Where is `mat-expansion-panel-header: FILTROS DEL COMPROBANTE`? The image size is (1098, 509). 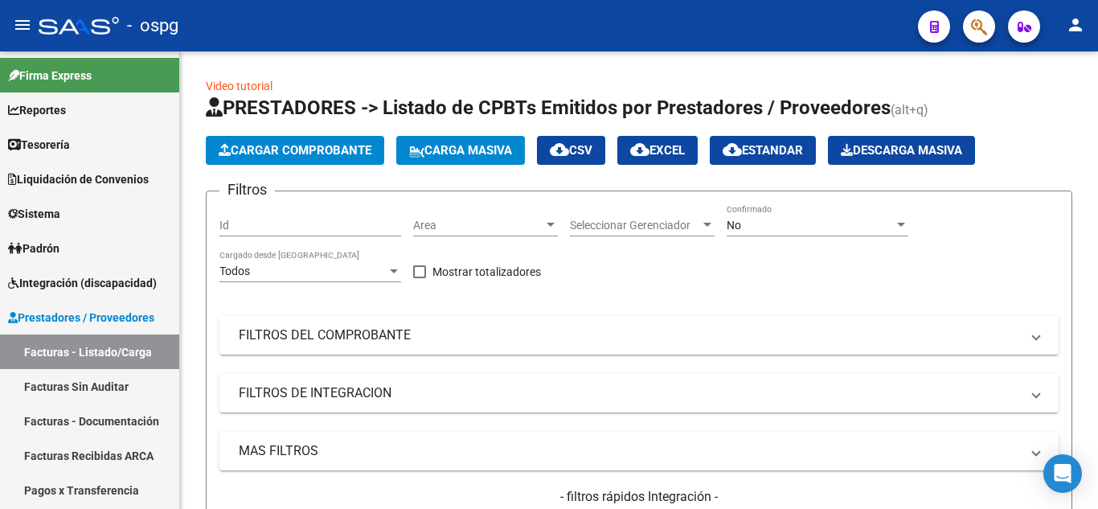
mat-expansion-panel-header: FILTROS DEL COMPROBANTE is located at coordinates (639, 335).